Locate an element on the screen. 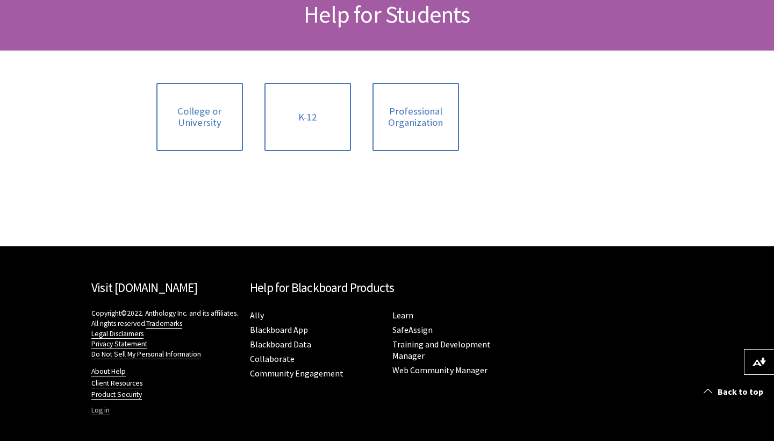  a: Community Engagement is located at coordinates (297, 373).